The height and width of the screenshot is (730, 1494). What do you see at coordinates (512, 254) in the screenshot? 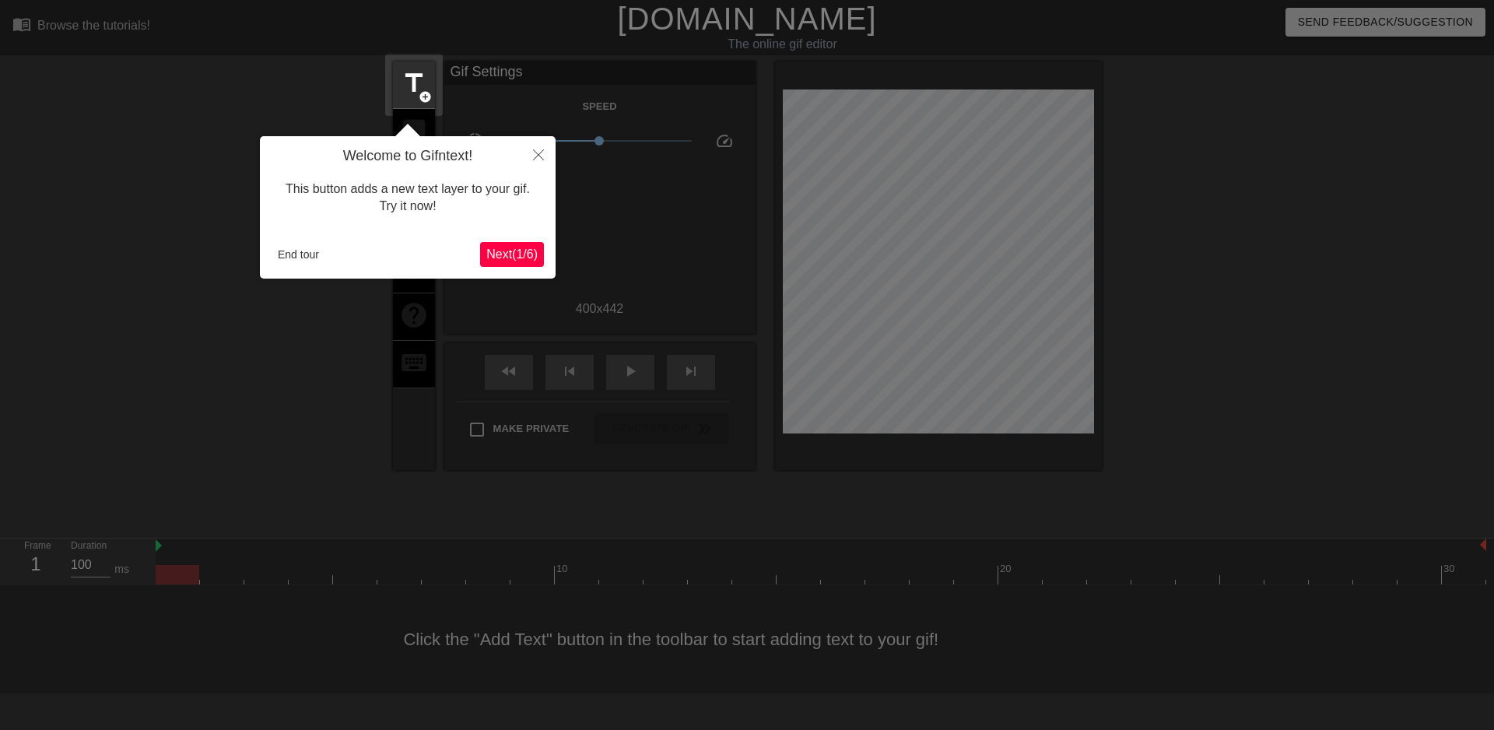
I see `button: Next` at bounding box center [512, 254].